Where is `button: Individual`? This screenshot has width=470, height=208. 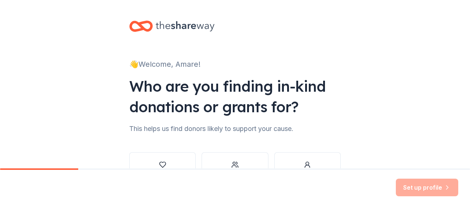 button: Individual is located at coordinates (308, 170).